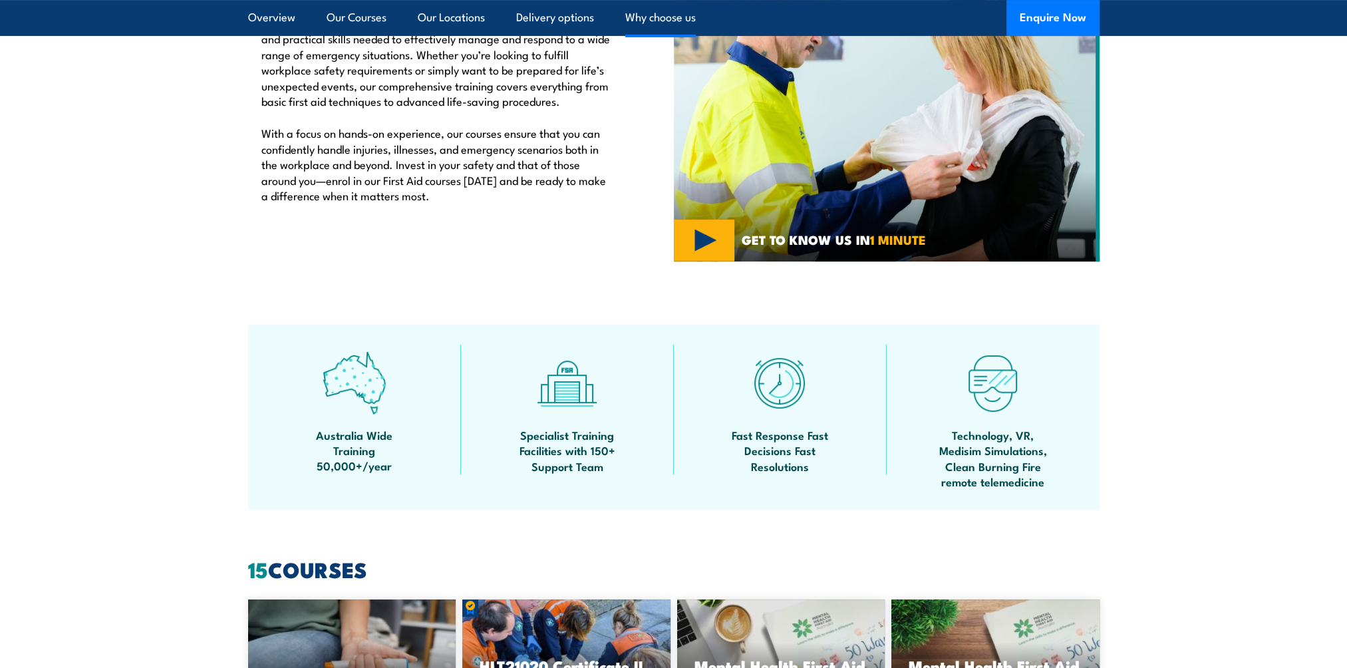 Image resolution: width=1347 pixels, height=668 pixels. I want to click on img: facilities-icon, so click(567, 383).